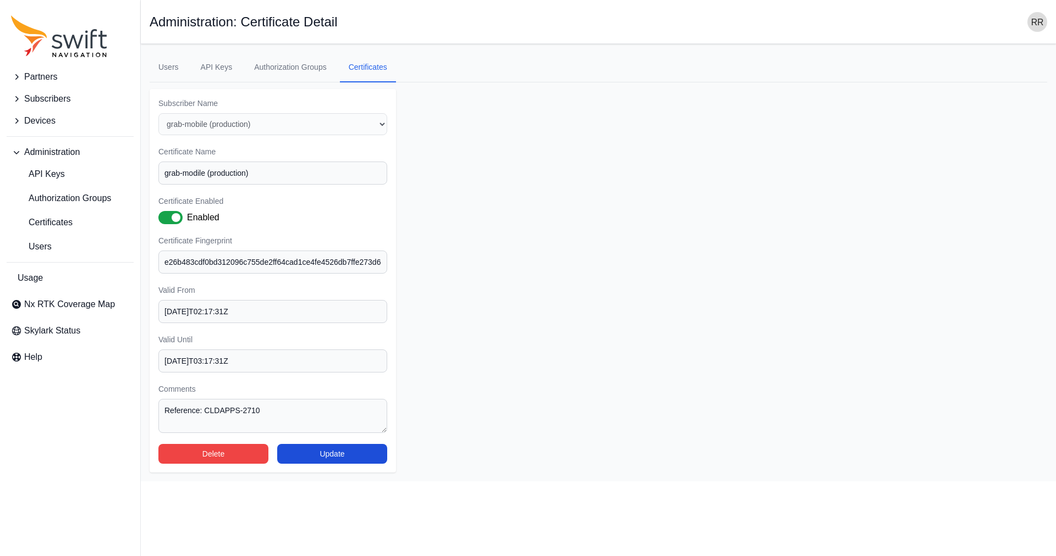 Image resolution: width=1056 pixels, height=556 pixels. I want to click on textarea: Reference: CLDAPPS-2710, so click(273, 416).